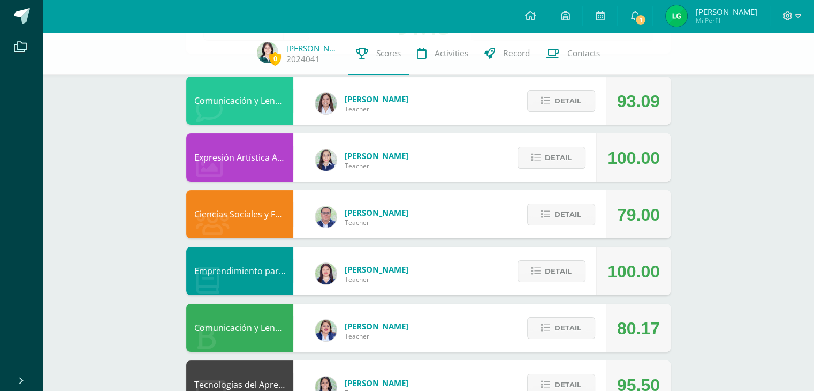 This screenshot has height=391, width=814. What do you see at coordinates (303, 59) in the screenshot?
I see `a: 2024041` at bounding box center [303, 59].